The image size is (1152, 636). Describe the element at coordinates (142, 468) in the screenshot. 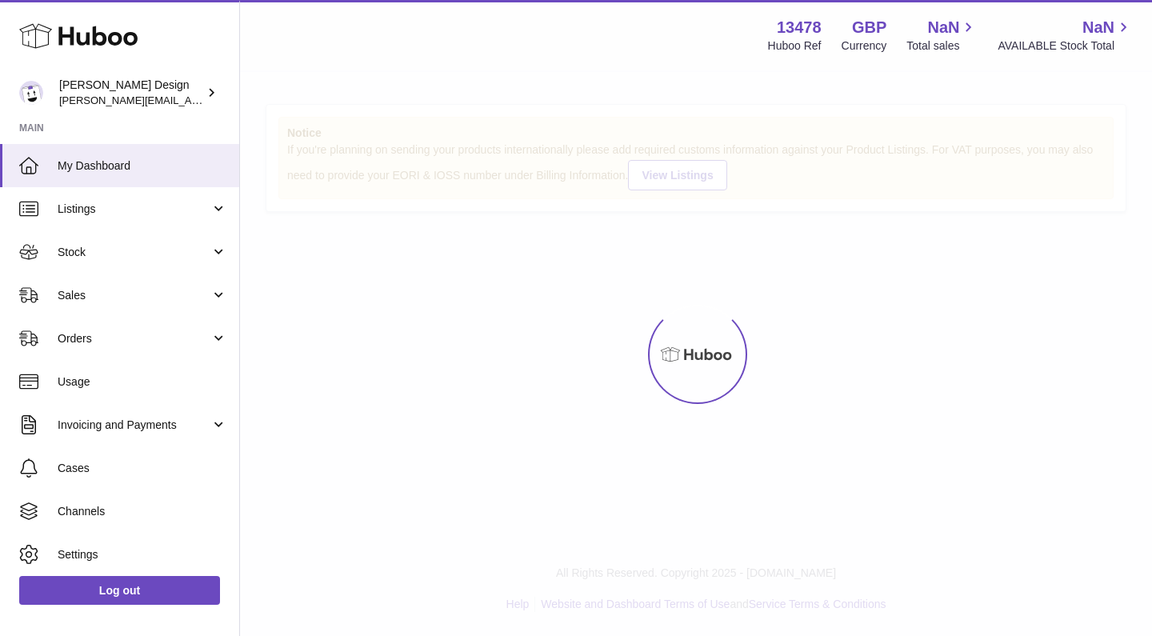

I see `span: Cases` at that location.